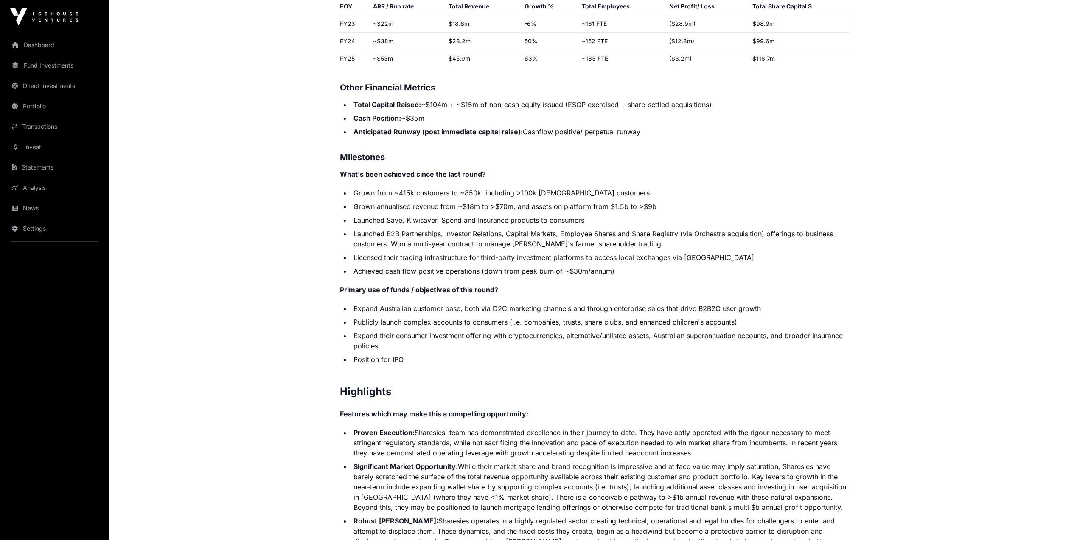  Describe the element at coordinates (600, 220) in the screenshot. I see `li: Launched Save, Kiwisaver, Spend and Insurance products to consumers` at that location.